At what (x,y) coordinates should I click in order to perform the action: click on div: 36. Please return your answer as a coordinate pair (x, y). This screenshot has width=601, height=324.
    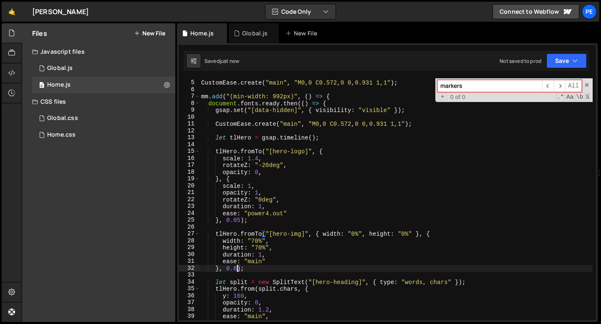
    Looking at the image, I should click on (189, 296).